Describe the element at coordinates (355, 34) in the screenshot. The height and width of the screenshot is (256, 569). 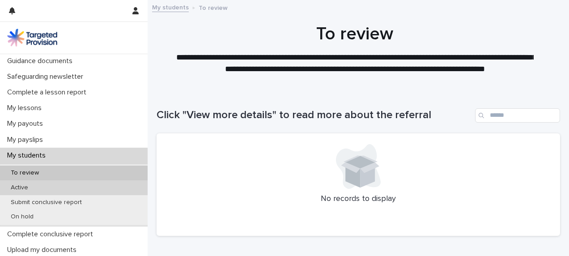
I see `h1: To review` at that location.